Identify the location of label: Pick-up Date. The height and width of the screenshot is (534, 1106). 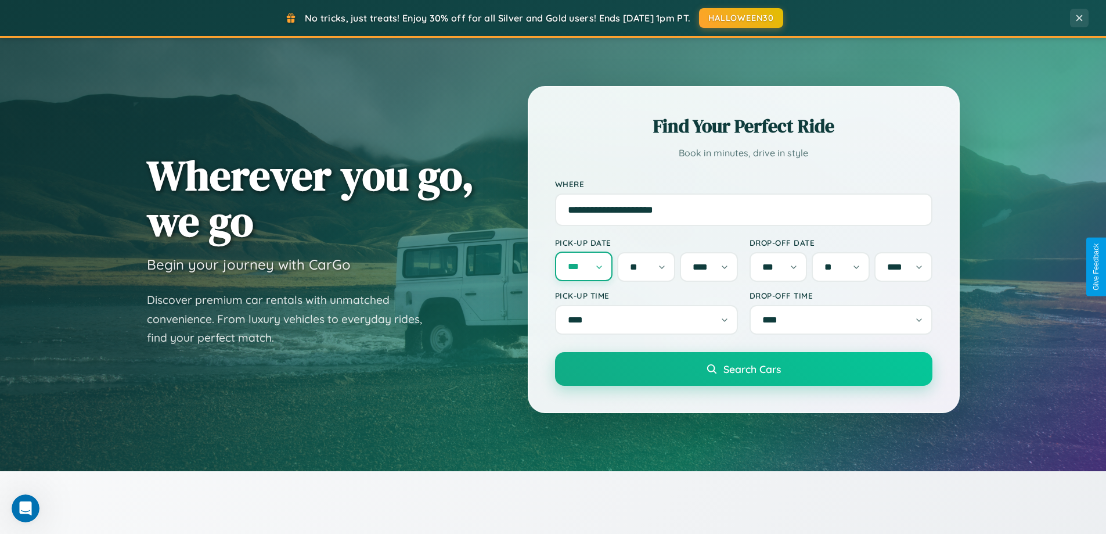
(646, 242).